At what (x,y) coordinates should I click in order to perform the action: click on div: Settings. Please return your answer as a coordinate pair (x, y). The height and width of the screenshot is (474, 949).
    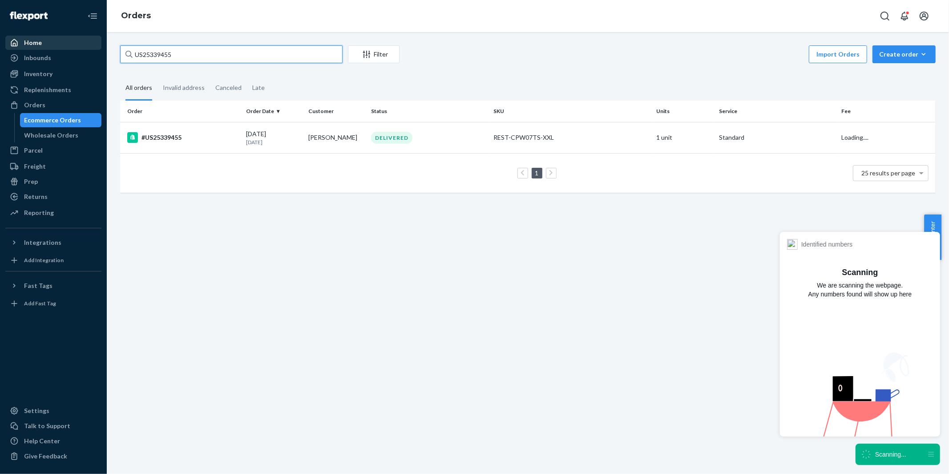
    Looking at the image, I should click on (36, 411).